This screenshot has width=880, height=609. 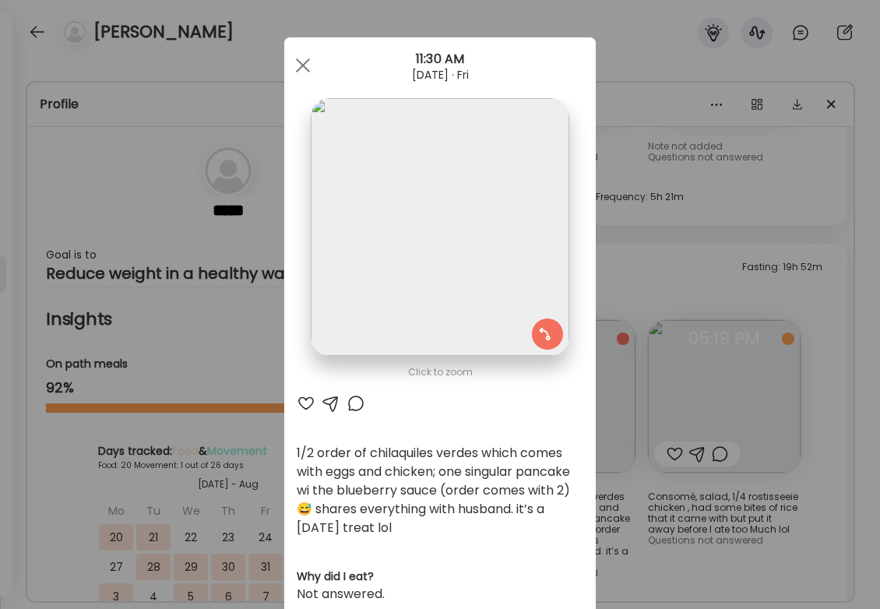 I want to click on div: 11:30 AM, so click(x=440, y=59).